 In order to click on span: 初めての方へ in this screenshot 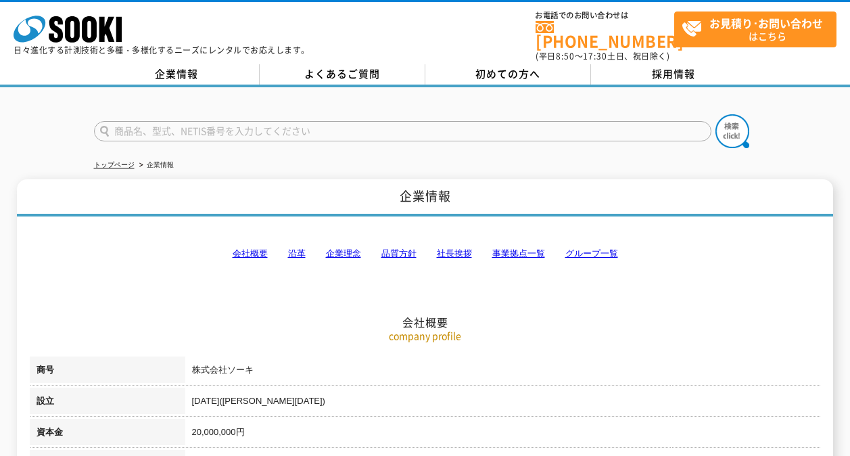, I will do `click(508, 74)`.